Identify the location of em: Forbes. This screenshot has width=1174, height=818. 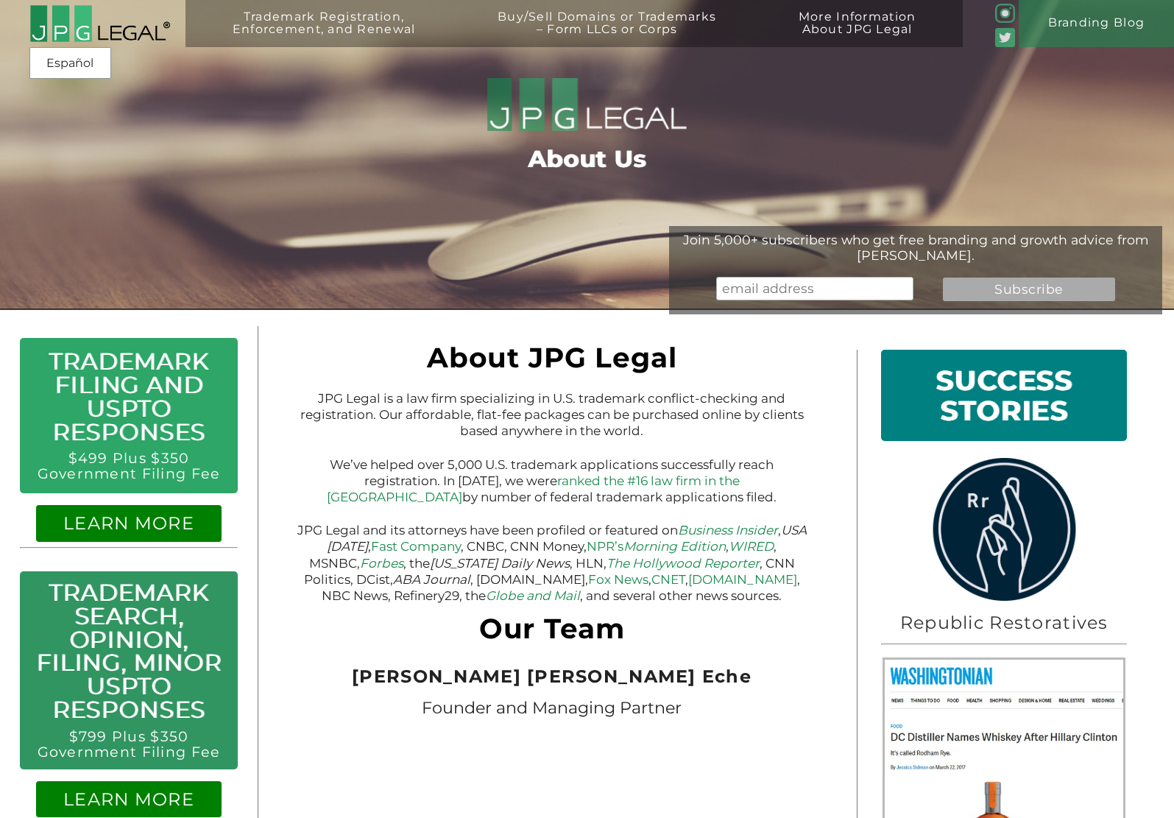
(381, 563).